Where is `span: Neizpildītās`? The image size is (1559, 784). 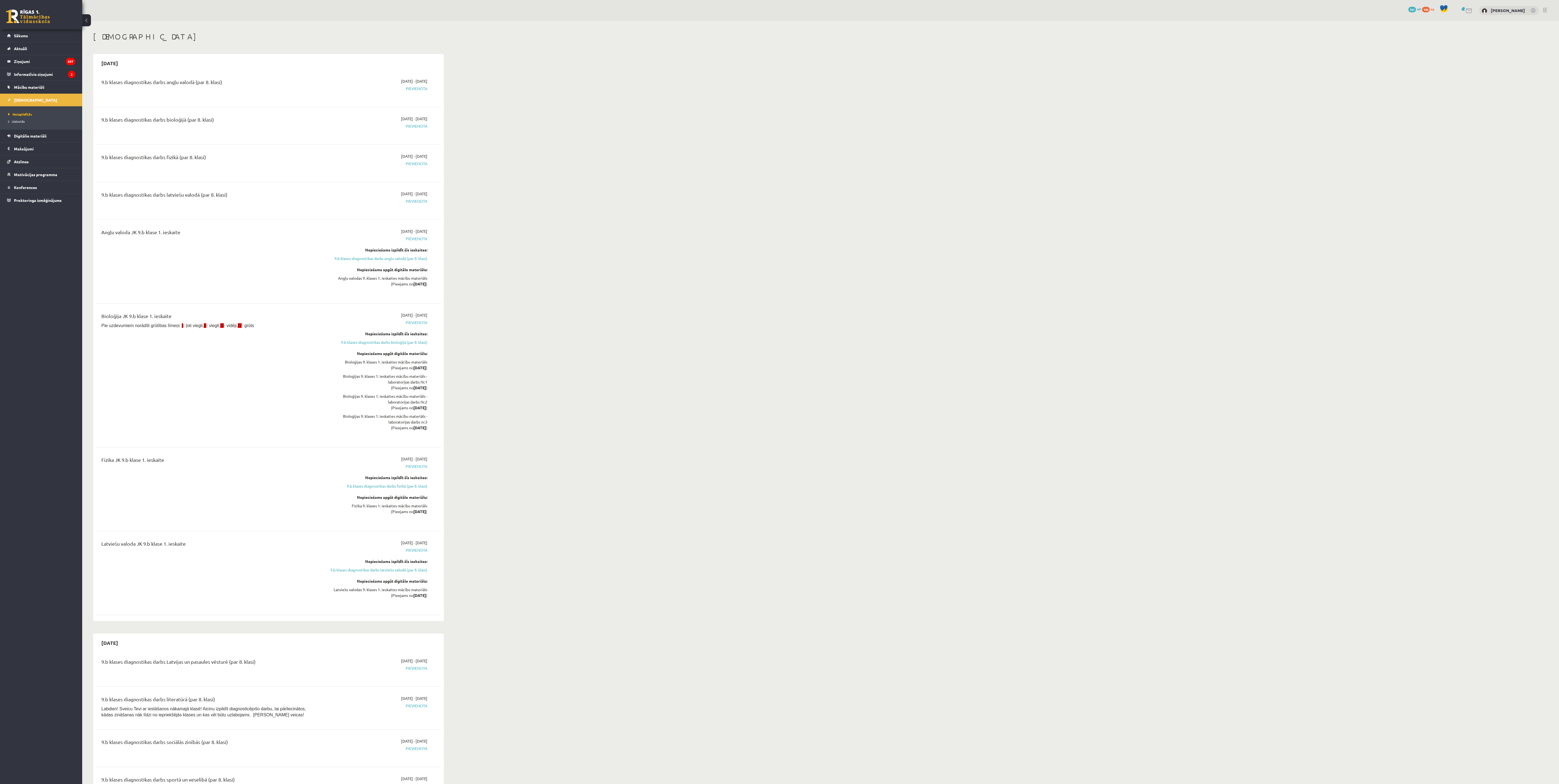 span: Neizpildītās is located at coordinates (20, 114).